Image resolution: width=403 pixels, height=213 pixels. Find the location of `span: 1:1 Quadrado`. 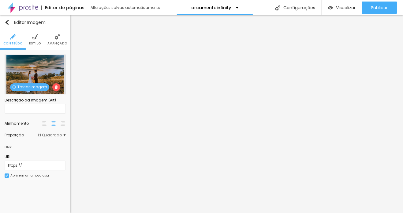

span: 1:1 Quadrado is located at coordinates (52, 135).